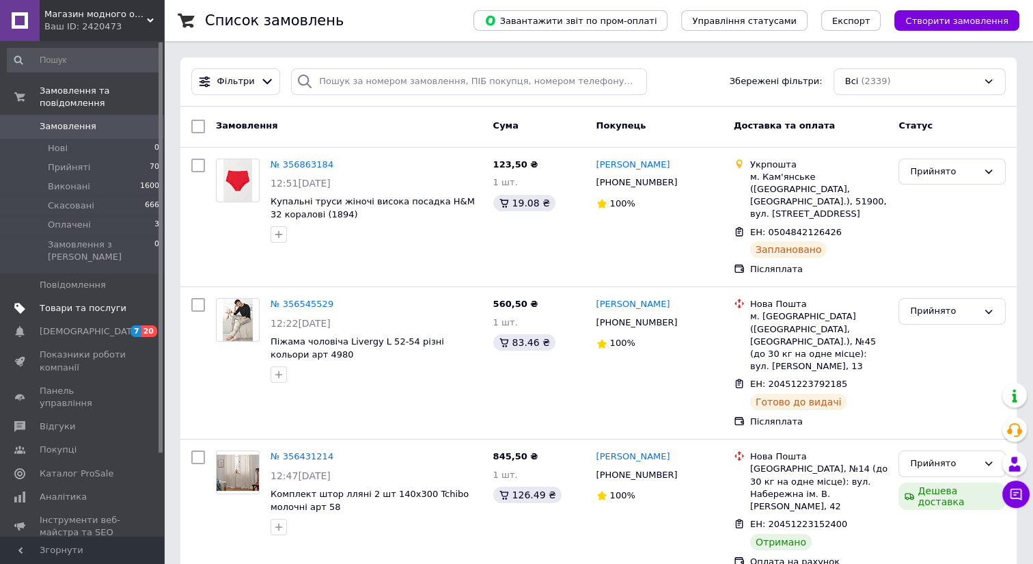  I want to click on span: Панель управління, so click(83, 397).